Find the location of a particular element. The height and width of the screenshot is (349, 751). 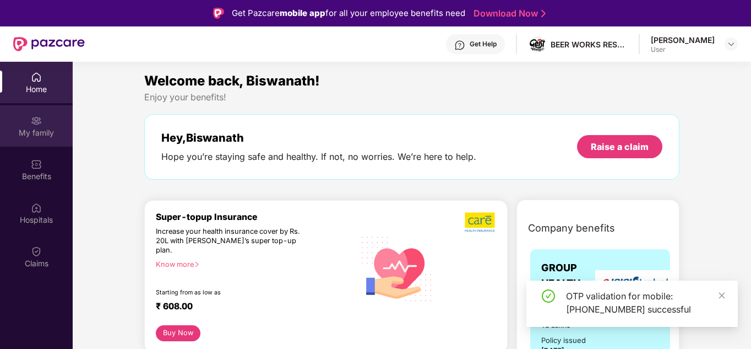

span: close is located at coordinates (722, 295).